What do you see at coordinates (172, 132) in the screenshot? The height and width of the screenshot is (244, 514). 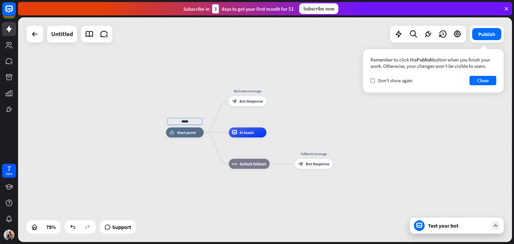 I see `i: home_2` at bounding box center [172, 132].